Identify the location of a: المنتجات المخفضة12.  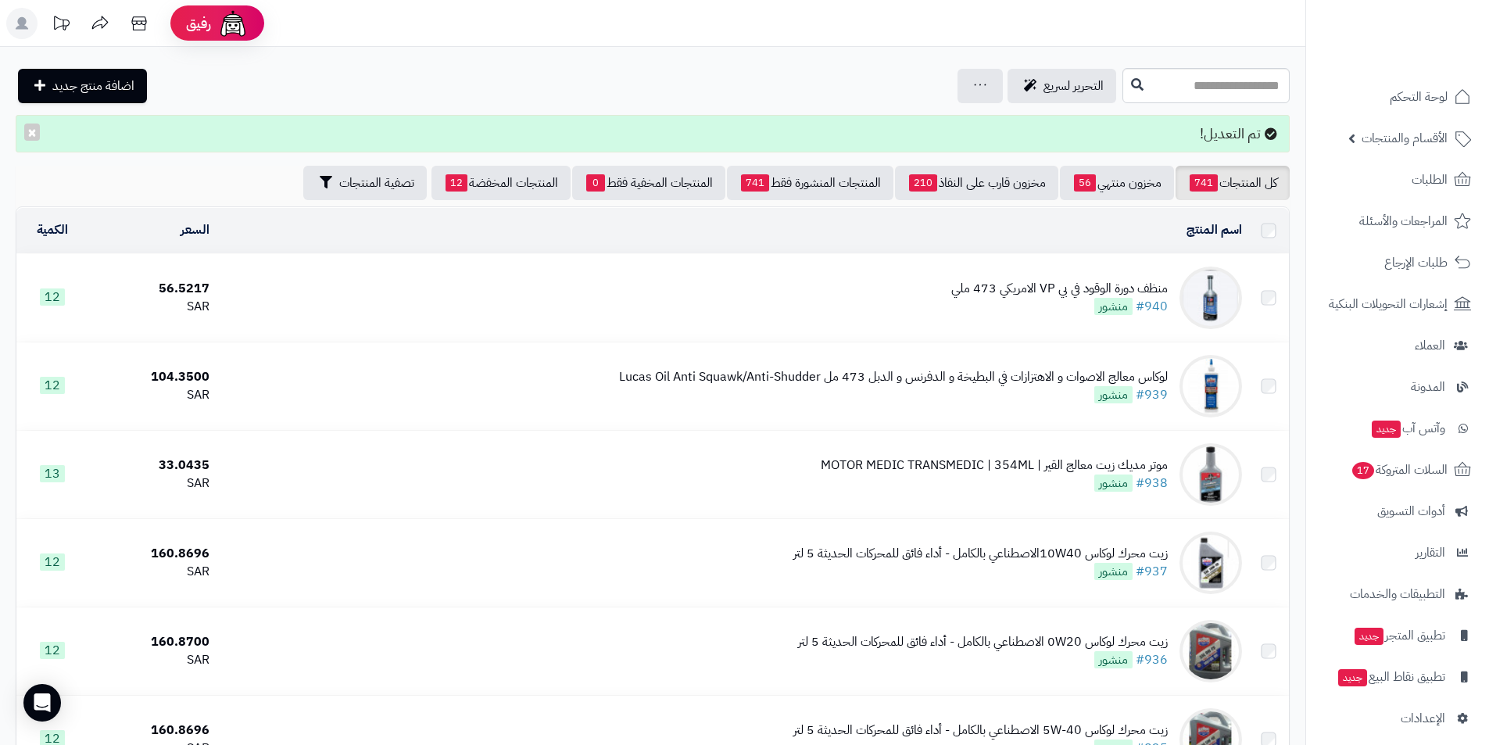
(501, 183).